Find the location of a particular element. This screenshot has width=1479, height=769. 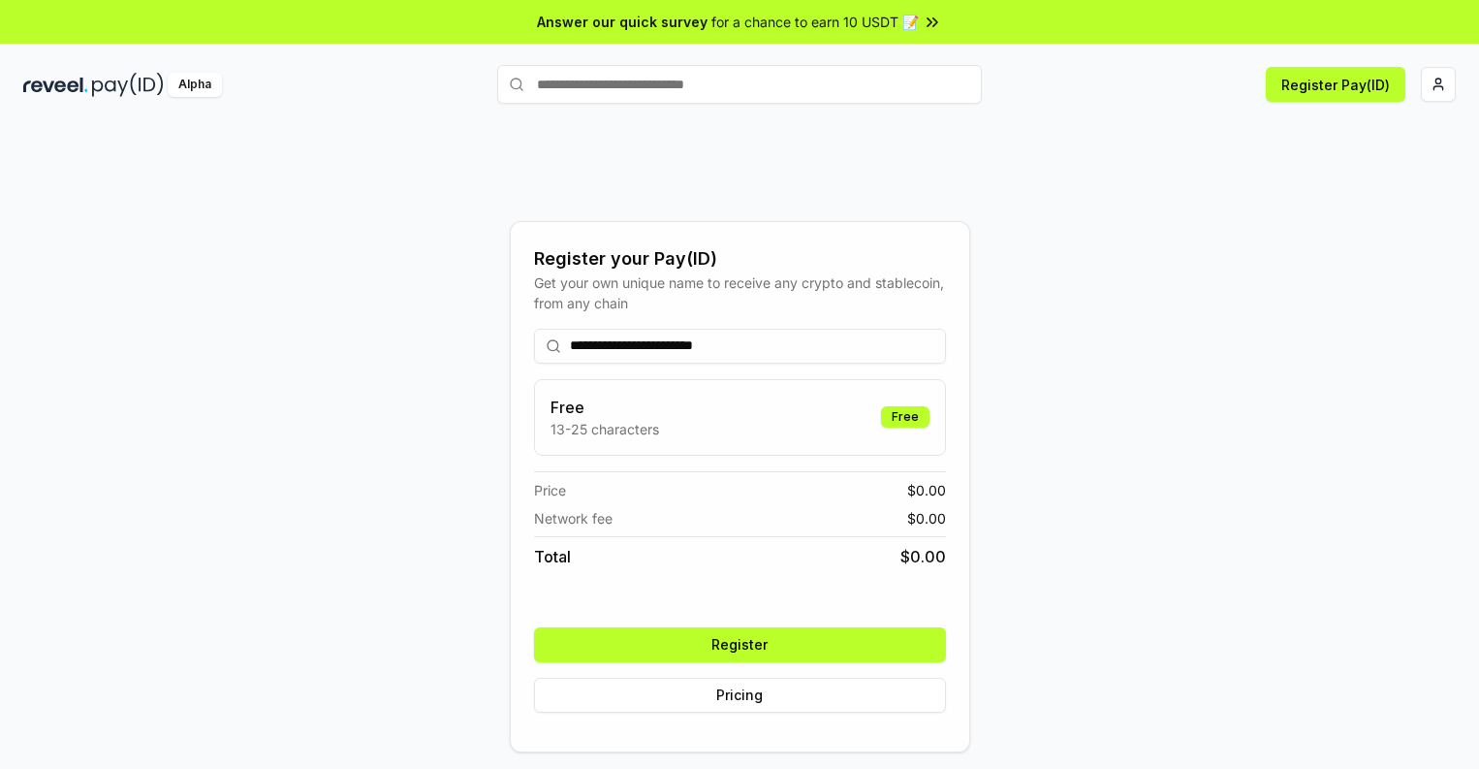

div: Free is located at coordinates (905, 417).